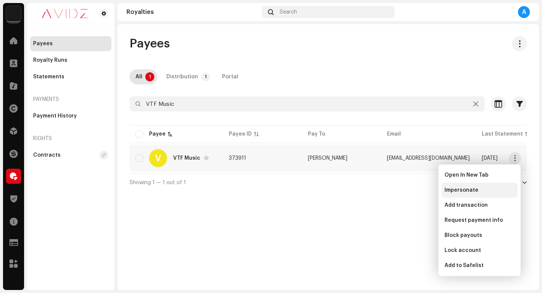  I want to click on span: Payees, so click(149, 44).